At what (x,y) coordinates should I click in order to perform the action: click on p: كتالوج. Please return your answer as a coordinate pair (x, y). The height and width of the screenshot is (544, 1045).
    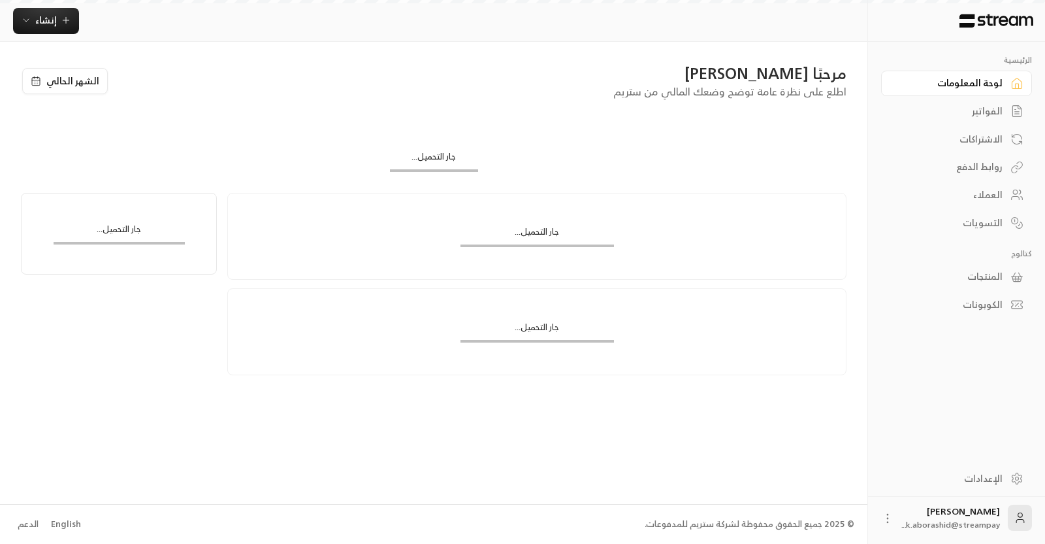
    Looking at the image, I should click on (957, 254).